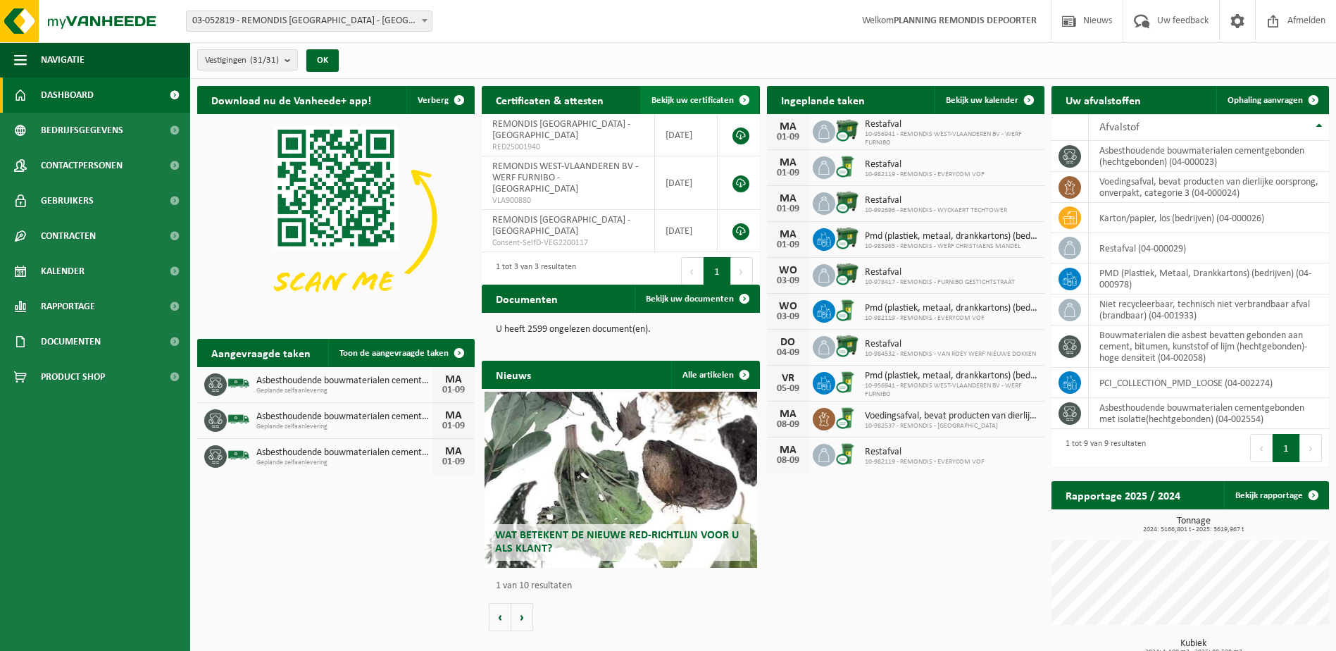 This screenshot has height=651, width=1336. I want to click on span: 10-992696 - REMONDIS - WYCKAERT TECHTOWER, so click(936, 211).